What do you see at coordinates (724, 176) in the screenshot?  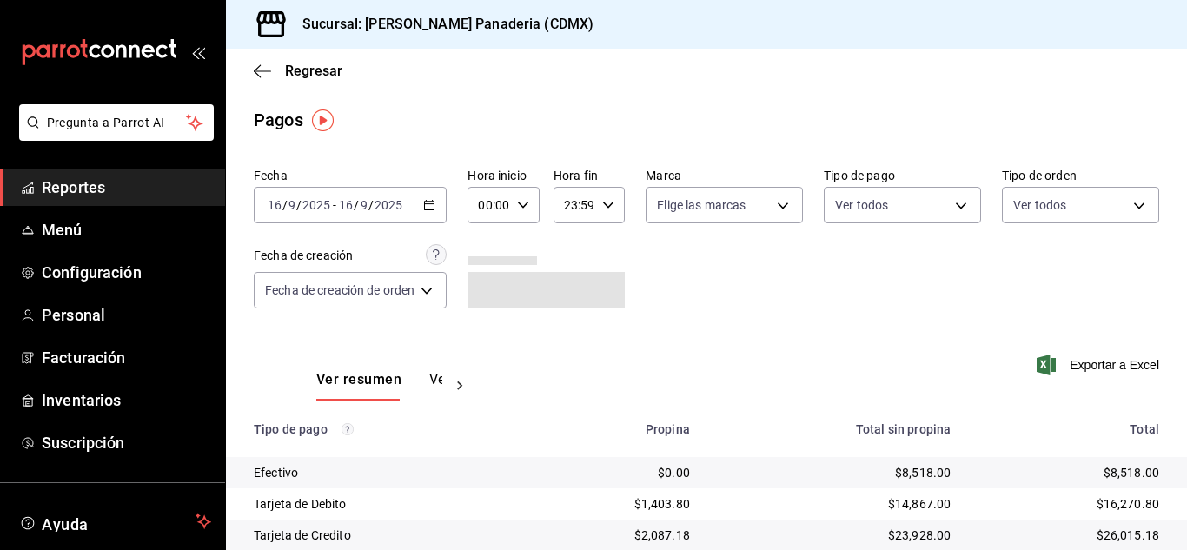 I see `label: Marca` at bounding box center [724, 176].